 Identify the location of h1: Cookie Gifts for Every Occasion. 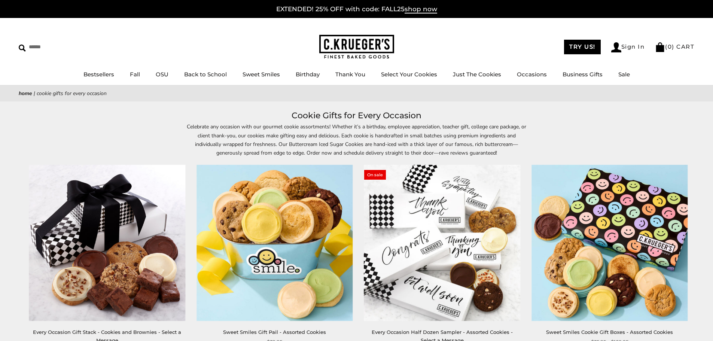
(356, 116).